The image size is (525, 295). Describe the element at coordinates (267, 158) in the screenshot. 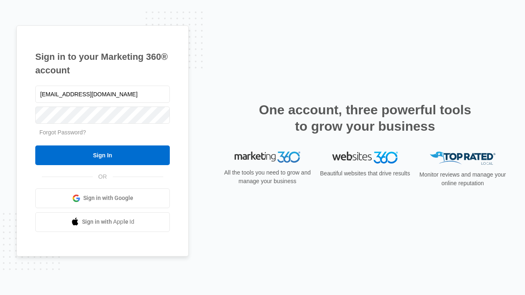

I see `img: Marketing 360` at that location.